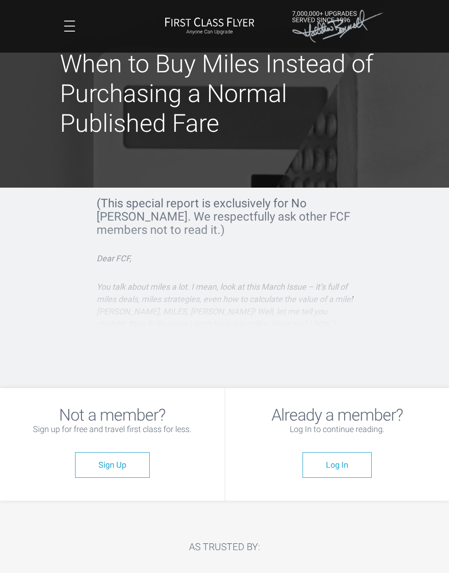  Describe the element at coordinates (210, 26) in the screenshot. I see `a: First Class FlyerAnyone Can Upgrade` at that location.